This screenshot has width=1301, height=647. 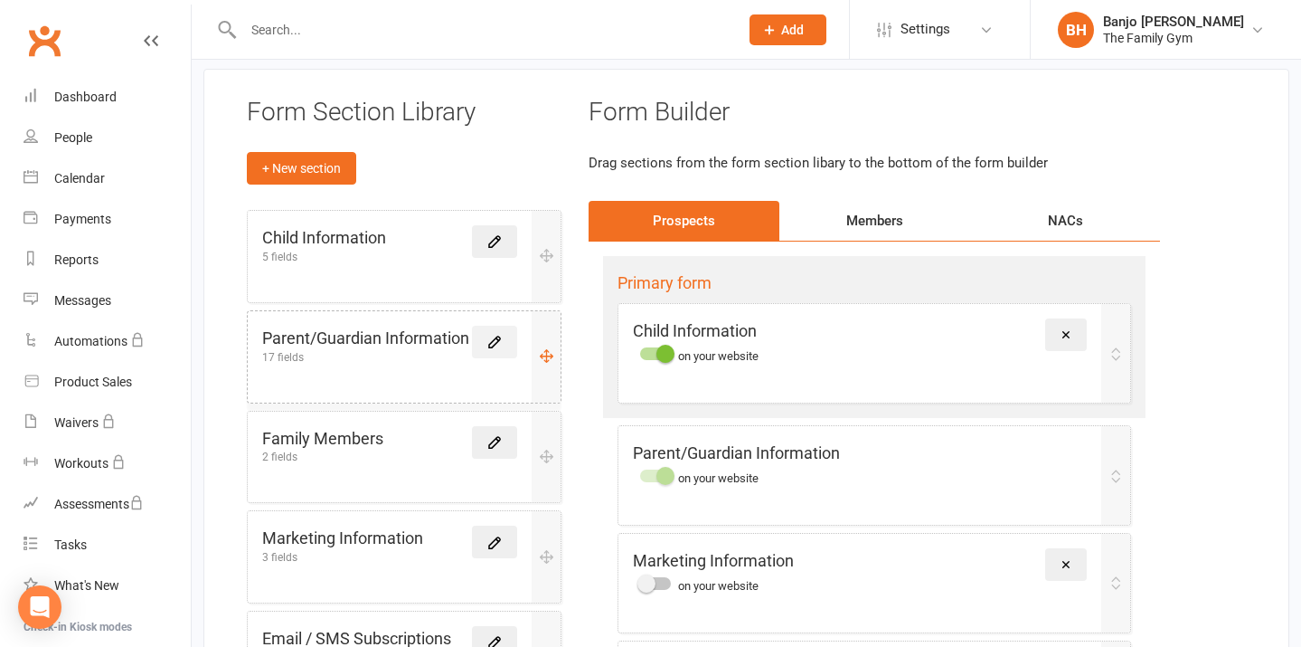 What do you see at coordinates (404, 556) in the screenshot?
I see `div: Marketing Information3 fields` at bounding box center [404, 556].